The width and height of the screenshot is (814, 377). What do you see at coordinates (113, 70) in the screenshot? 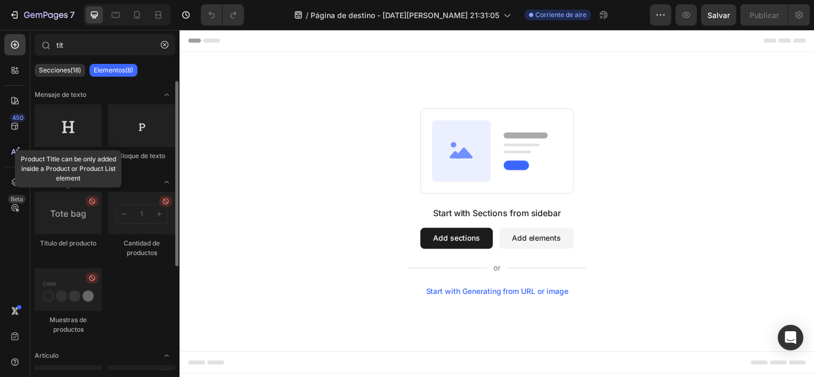
I see `p: Elementos(8)` at bounding box center [113, 70].